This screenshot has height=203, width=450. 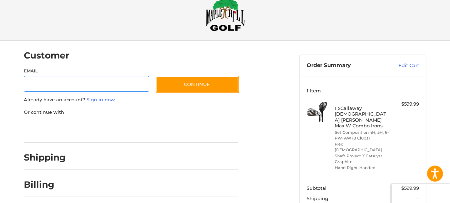 What do you see at coordinates (345, 65) in the screenshot?
I see `h3: Order Summary` at bounding box center [345, 65].